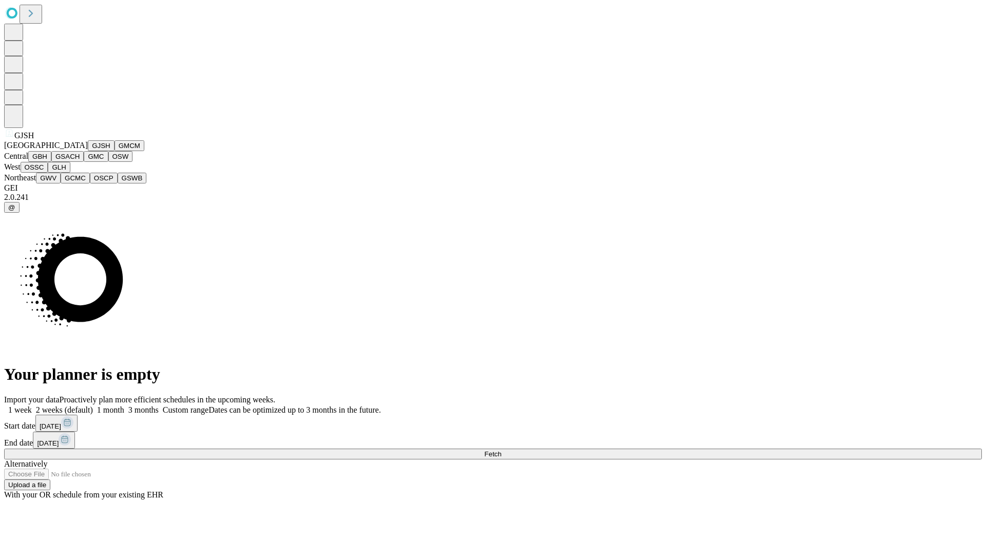  I want to click on span: 1 month, so click(110, 409).